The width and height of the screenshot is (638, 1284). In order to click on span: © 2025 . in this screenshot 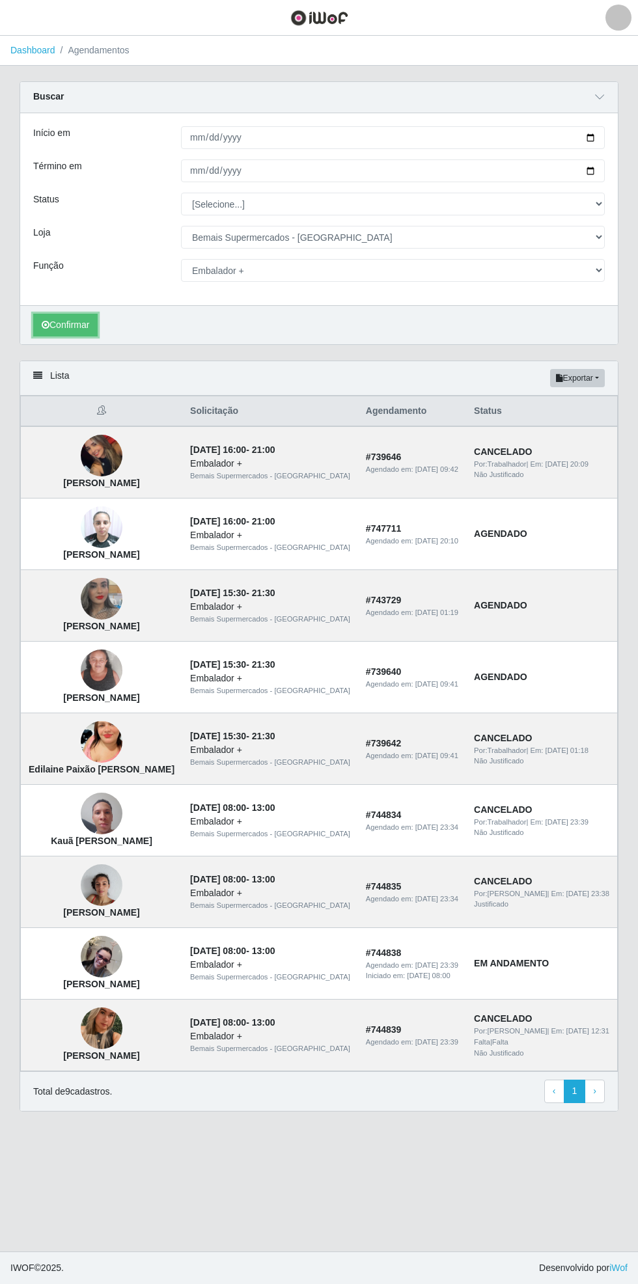, I will do `click(37, 1268)`.